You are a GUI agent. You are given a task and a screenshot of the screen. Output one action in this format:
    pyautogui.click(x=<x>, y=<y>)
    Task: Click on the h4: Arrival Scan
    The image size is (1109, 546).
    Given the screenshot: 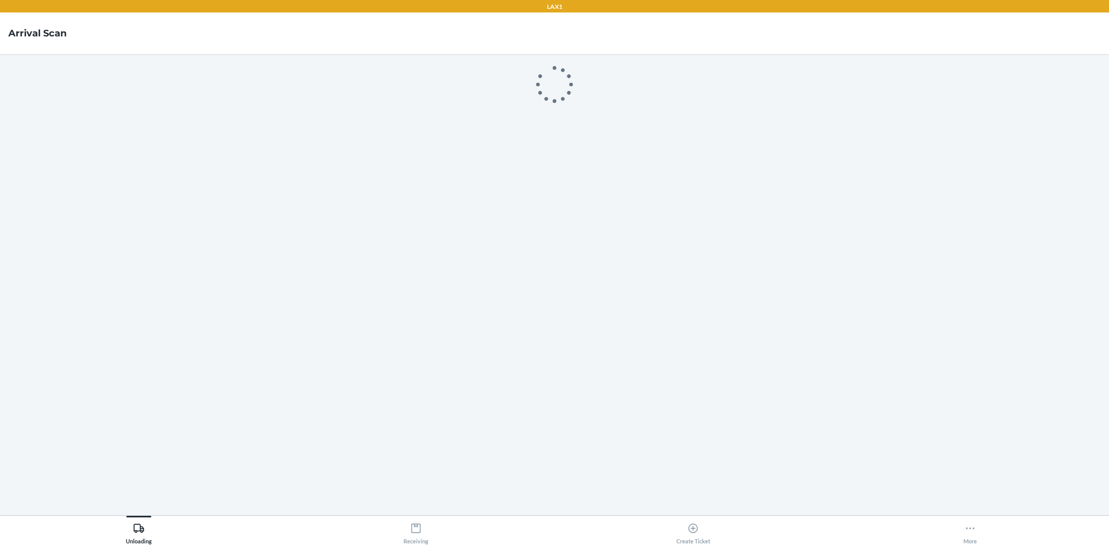 What is the action you would take?
    pyautogui.click(x=37, y=33)
    